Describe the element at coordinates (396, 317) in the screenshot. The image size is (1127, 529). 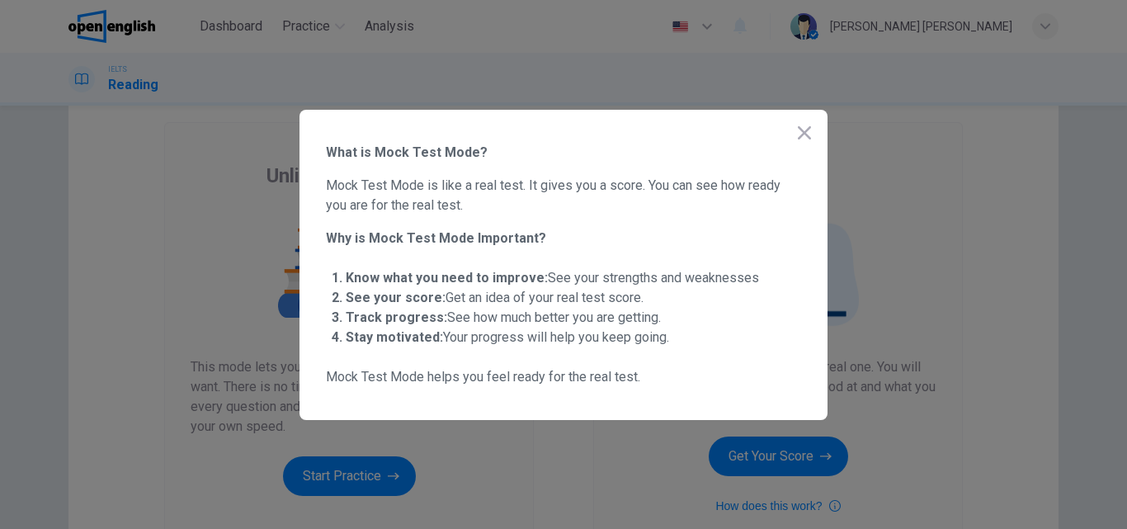
I see `strong: Track progress:` at that location.